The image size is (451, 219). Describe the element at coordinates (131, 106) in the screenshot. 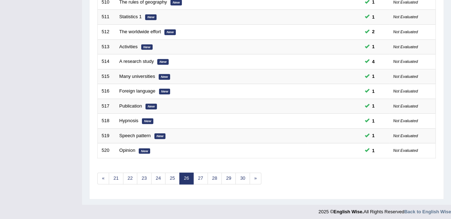

I see `a: Publication` at that location.